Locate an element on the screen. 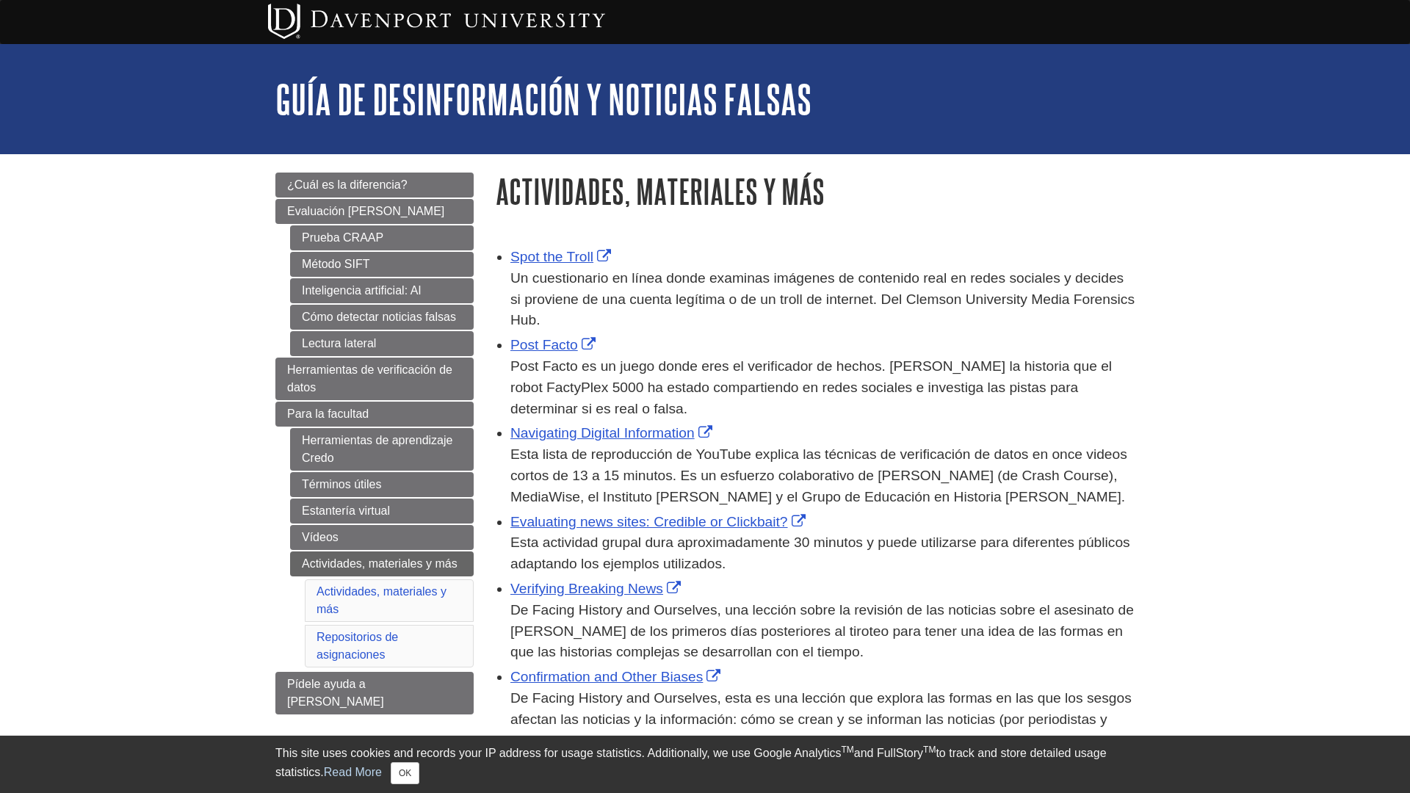  a: Para la facultad is located at coordinates (374, 414).